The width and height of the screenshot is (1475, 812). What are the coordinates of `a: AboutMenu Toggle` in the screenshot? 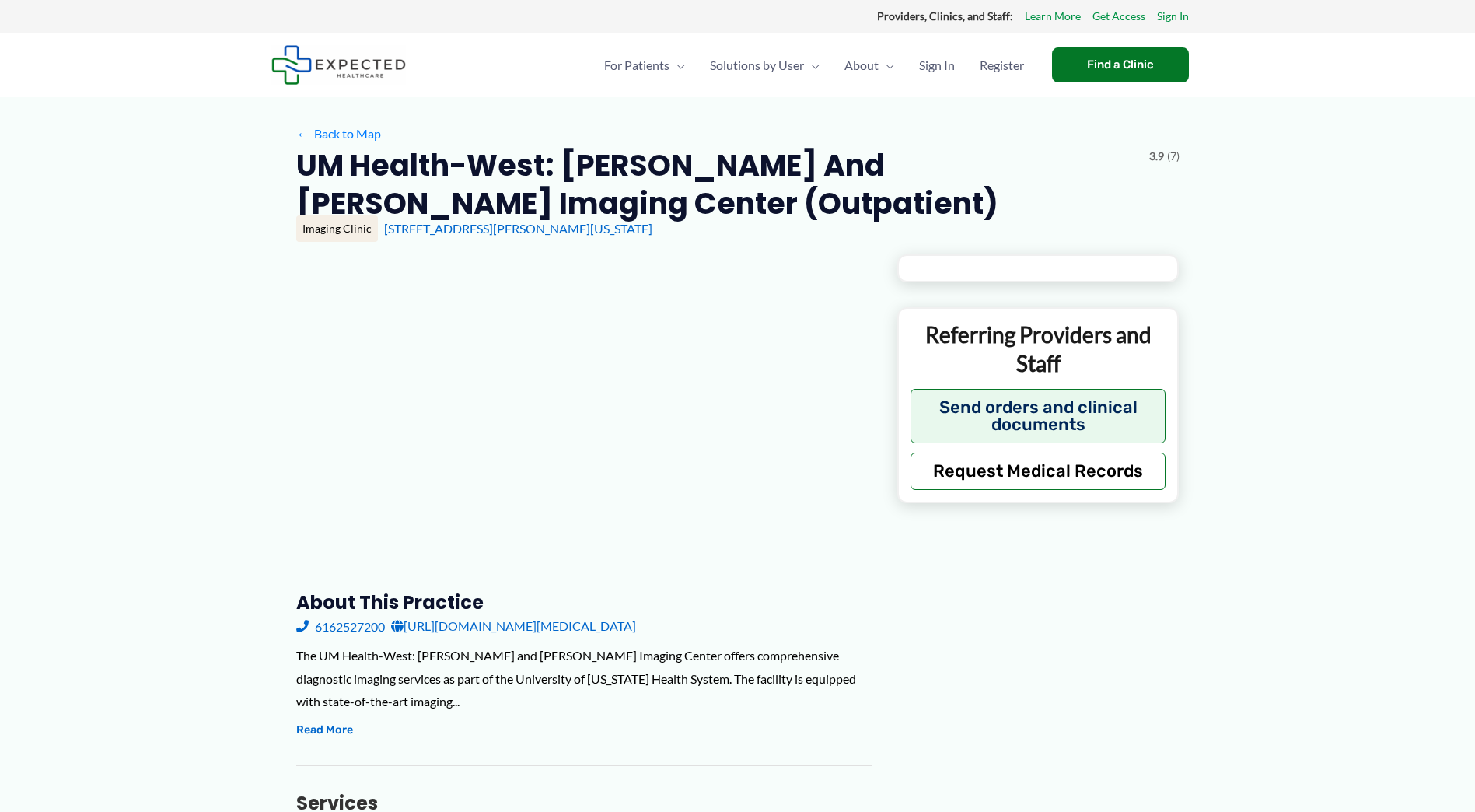 It's located at (870, 65).